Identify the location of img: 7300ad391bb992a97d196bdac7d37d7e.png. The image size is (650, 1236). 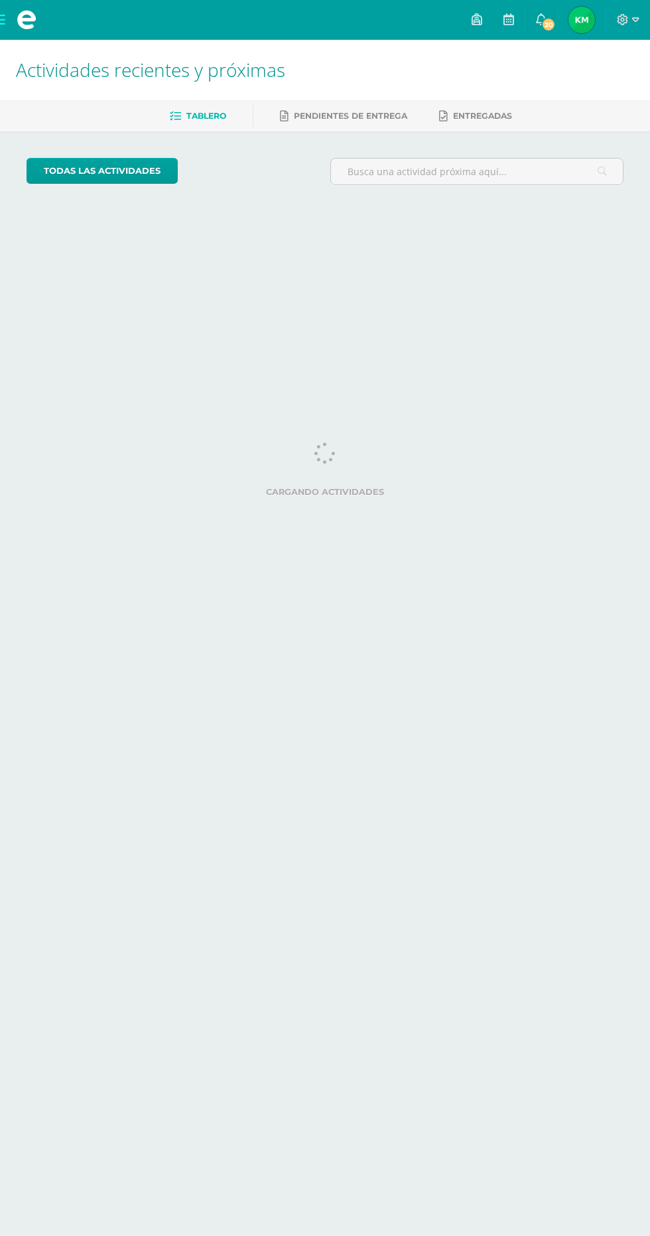
(582, 20).